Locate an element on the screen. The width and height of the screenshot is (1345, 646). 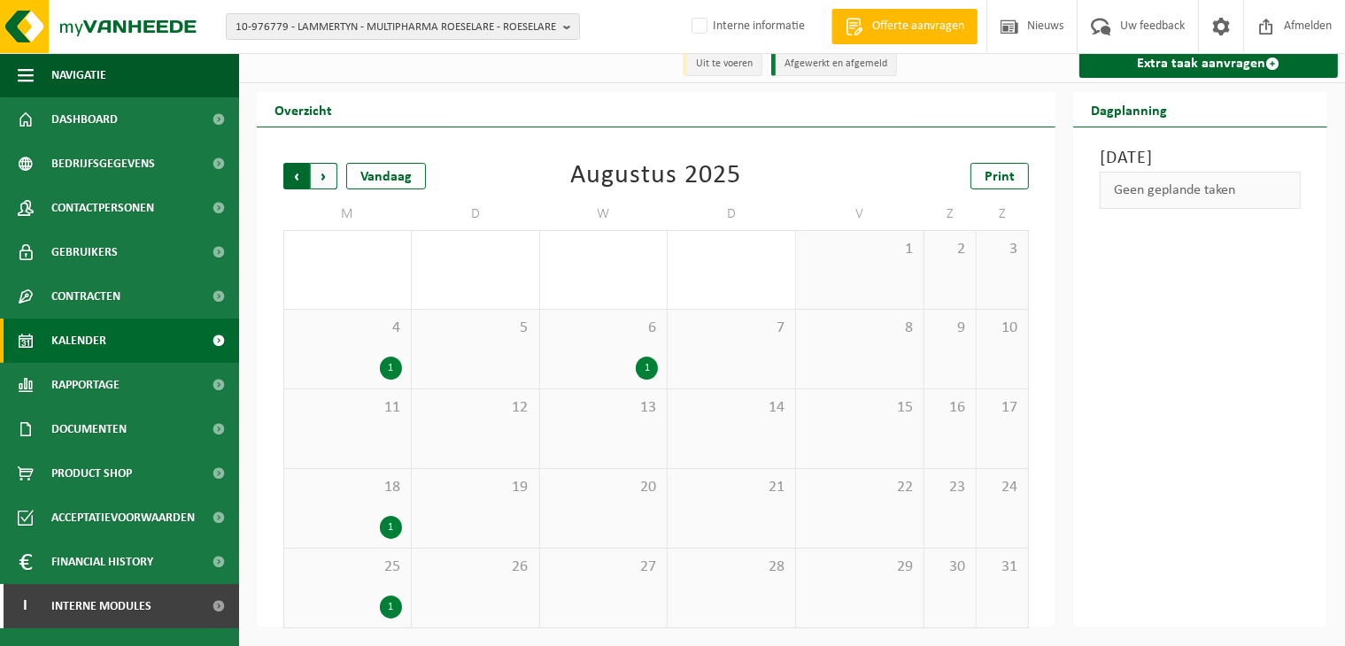
span: 24 is located at coordinates (1002, 488).